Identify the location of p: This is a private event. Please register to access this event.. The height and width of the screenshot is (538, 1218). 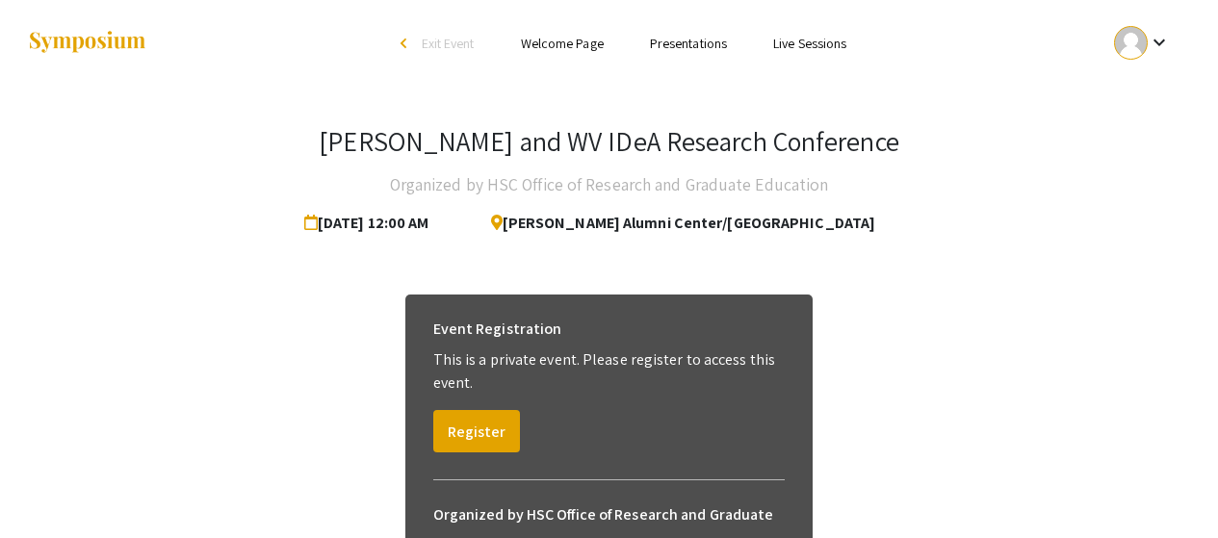
(609, 372).